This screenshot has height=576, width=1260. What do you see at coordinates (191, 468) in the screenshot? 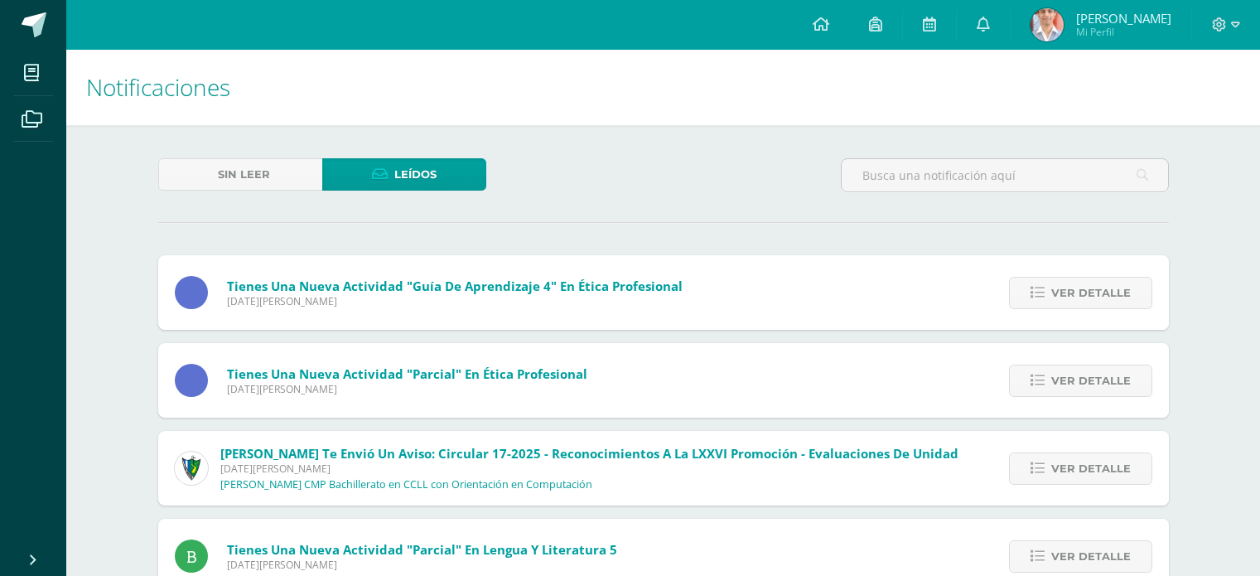
I see `img: 9f174a157161b4ddbe12118a61fed988.png` at bounding box center [191, 468].